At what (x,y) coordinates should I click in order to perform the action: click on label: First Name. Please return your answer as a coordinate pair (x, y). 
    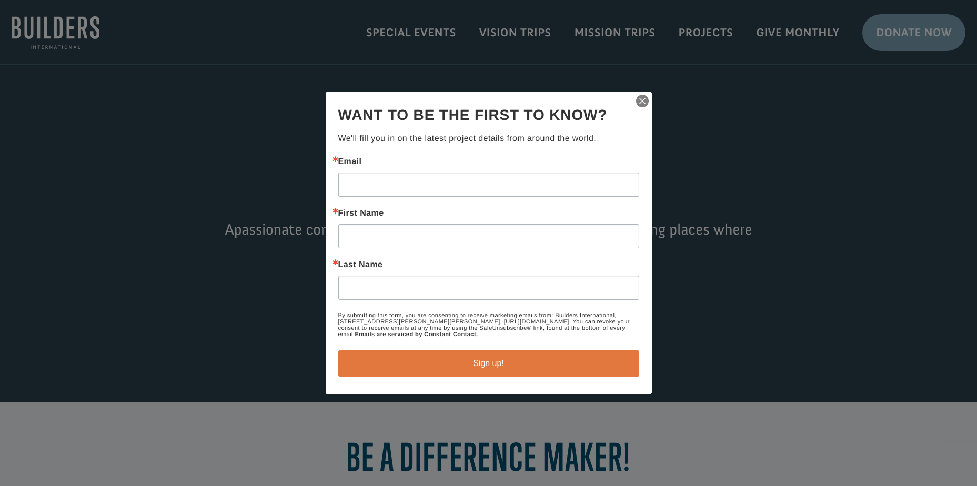
    Looking at the image, I should click on (489, 214).